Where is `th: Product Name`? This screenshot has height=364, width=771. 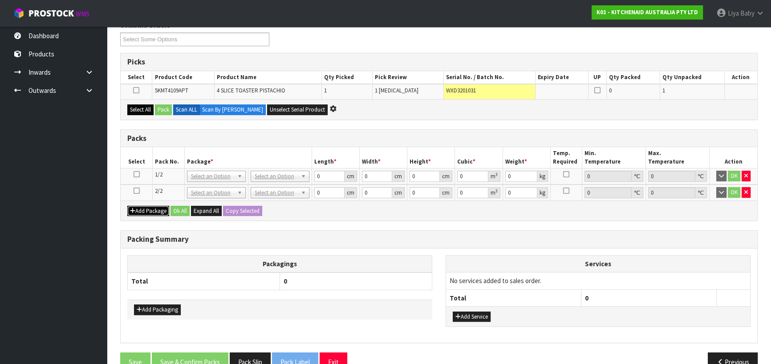
th: Product Name is located at coordinates (268, 77).